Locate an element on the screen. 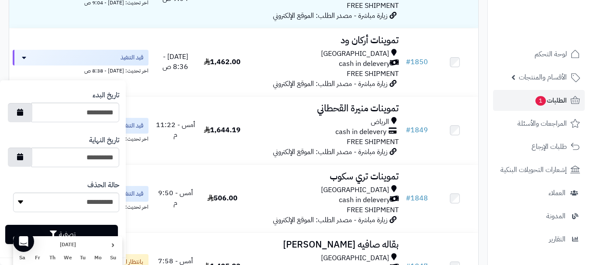 Image resolution: width=590 pixels, height=265 pixels. a: إشعارات التحويلات البنكية is located at coordinates (539, 170).